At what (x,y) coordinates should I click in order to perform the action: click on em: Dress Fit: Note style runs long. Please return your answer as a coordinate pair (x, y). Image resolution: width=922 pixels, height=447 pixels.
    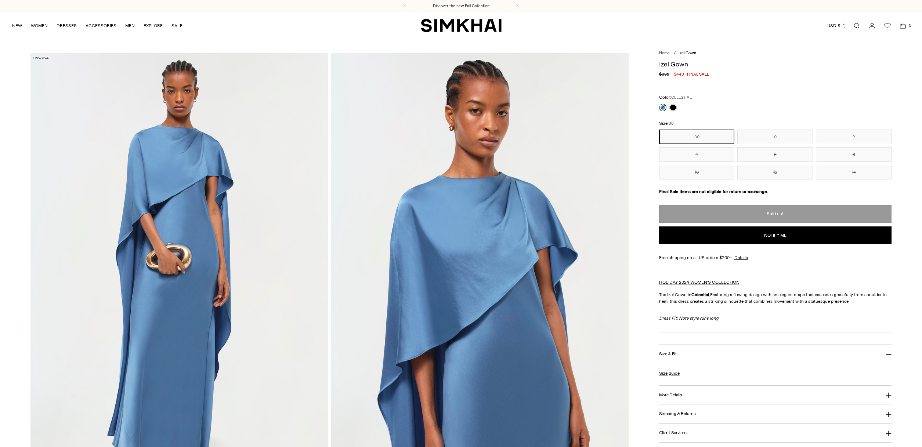
    Looking at the image, I should click on (689, 318).